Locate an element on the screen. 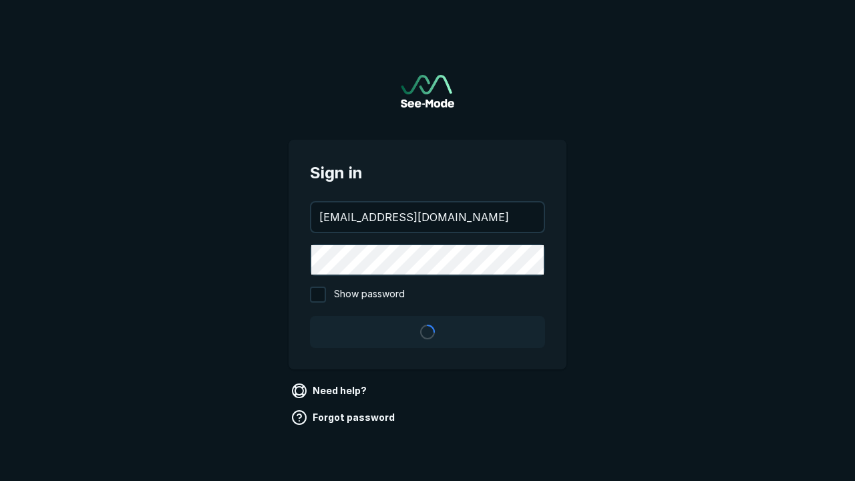 This screenshot has width=855, height=481. span: Show password is located at coordinates (369, 295).